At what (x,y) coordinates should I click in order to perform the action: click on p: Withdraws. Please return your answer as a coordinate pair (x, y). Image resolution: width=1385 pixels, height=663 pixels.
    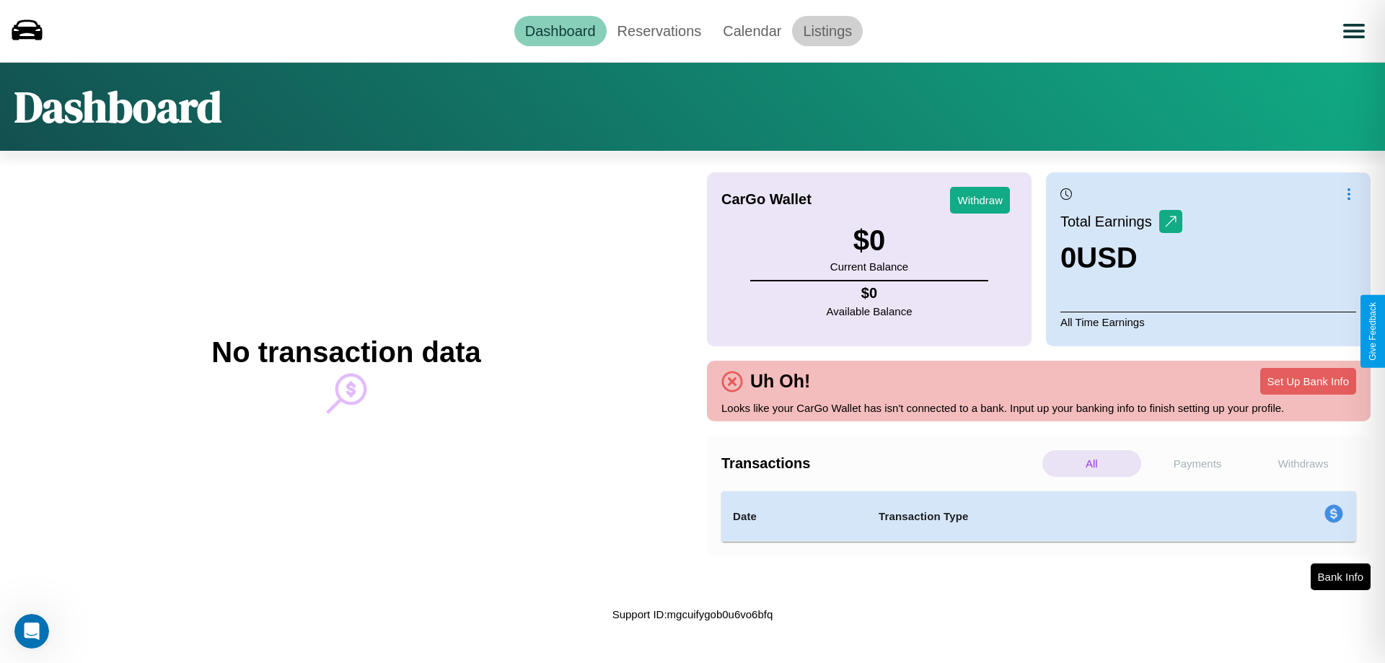
    Looking at the image, I should click on (1303, 463).